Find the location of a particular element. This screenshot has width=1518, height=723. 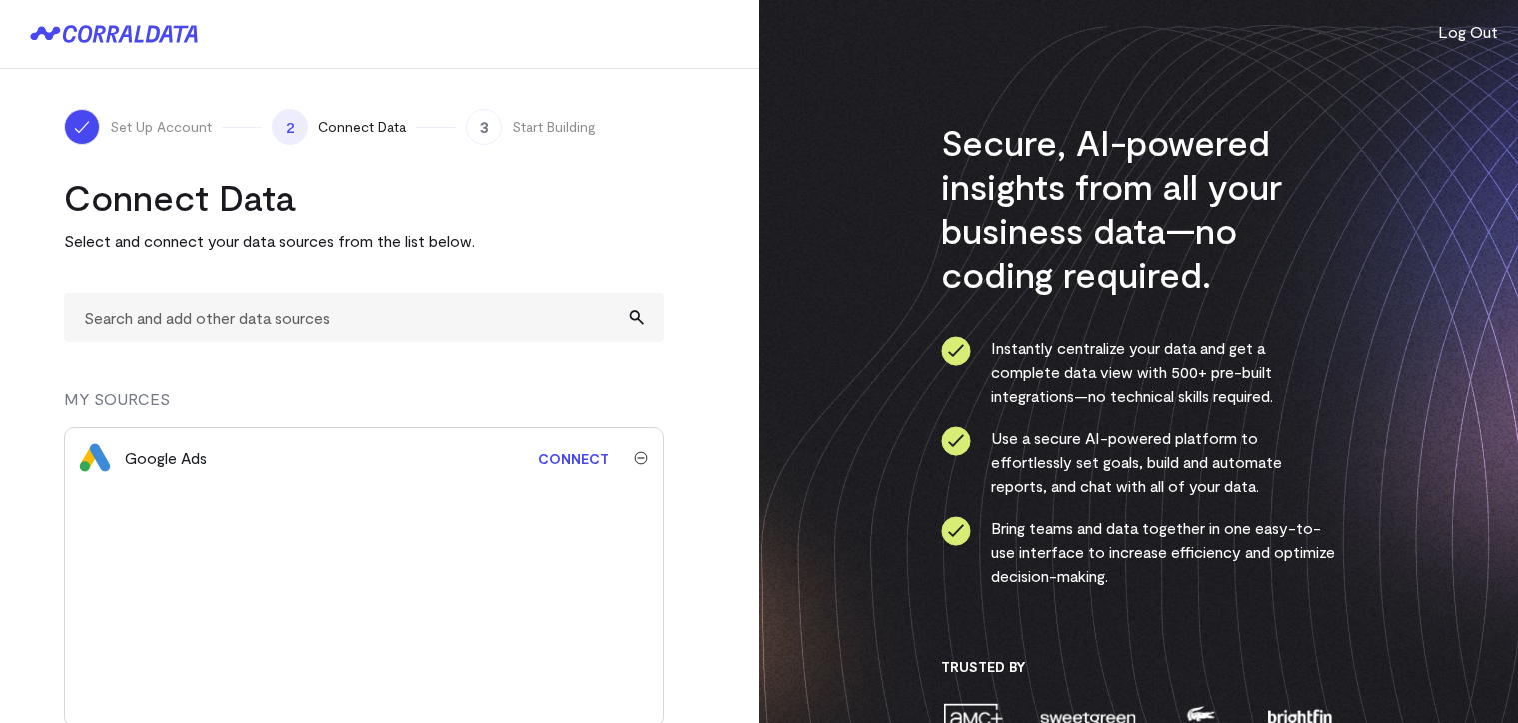

img: ico-check-white-5ff98cb1.svg is located at coordinates (82, 127).